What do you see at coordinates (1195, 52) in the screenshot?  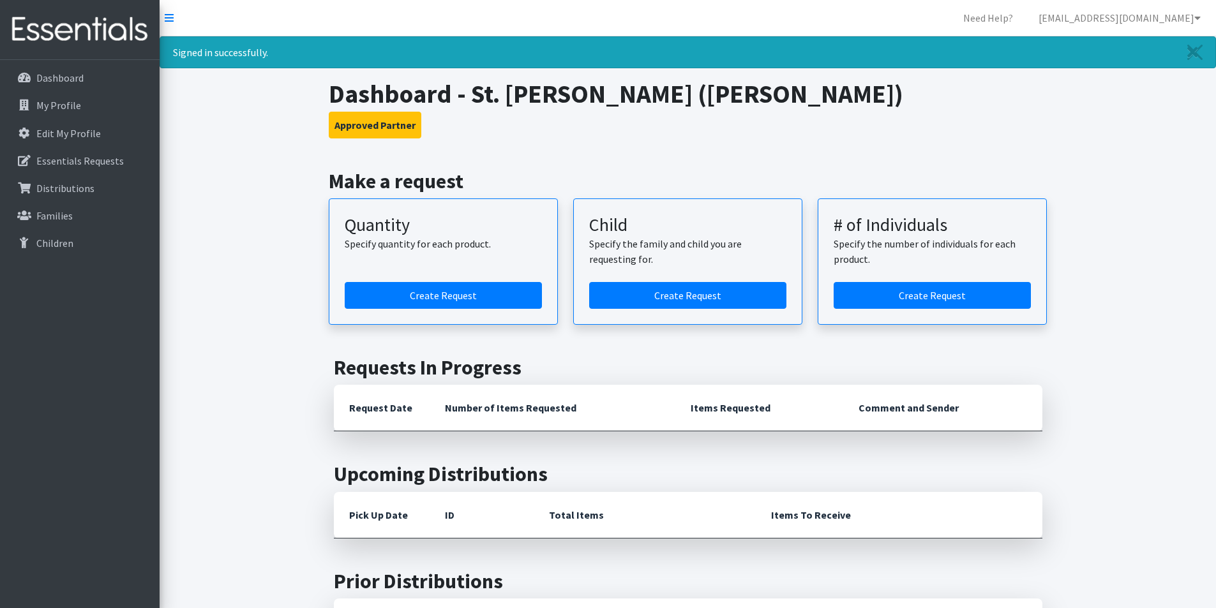 I see `a: Close` at bounding box center [1195, 52].